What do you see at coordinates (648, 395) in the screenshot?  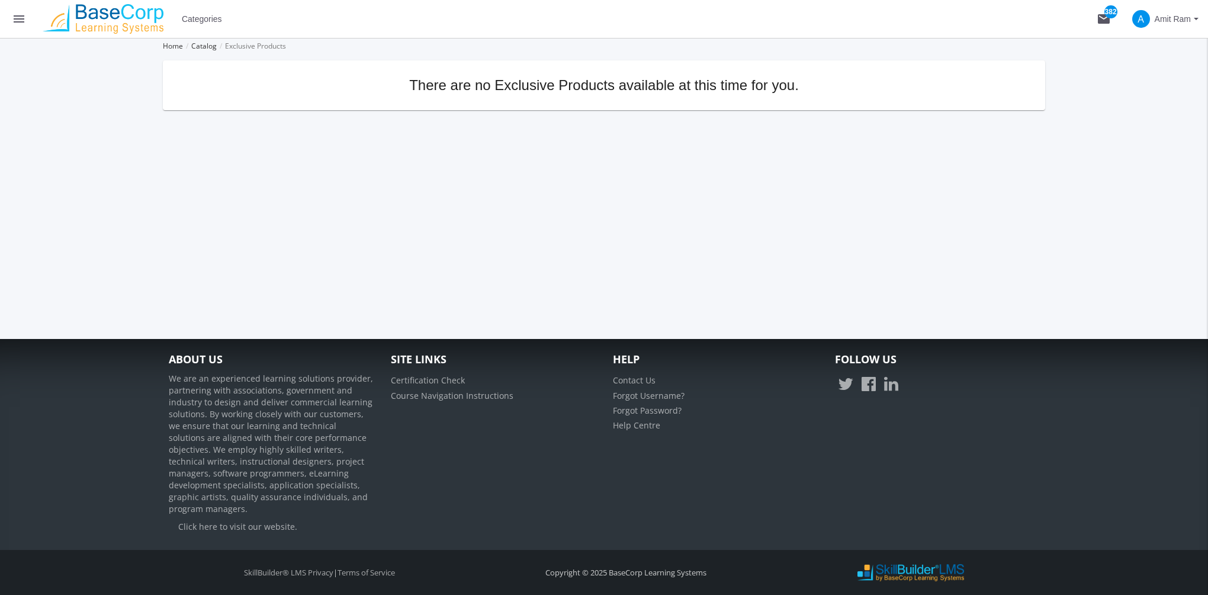 I see `a: Forgot Username?` at bounding box center [648, 395].